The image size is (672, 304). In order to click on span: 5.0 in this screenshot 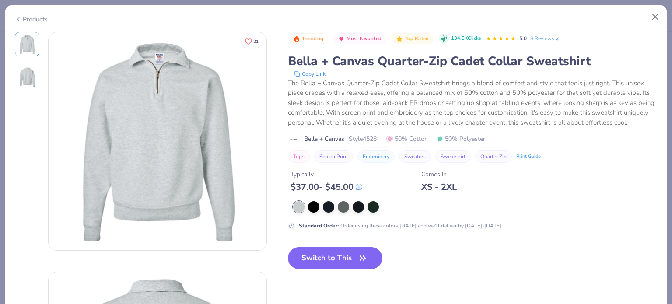, I will do `click(522, 38)`.